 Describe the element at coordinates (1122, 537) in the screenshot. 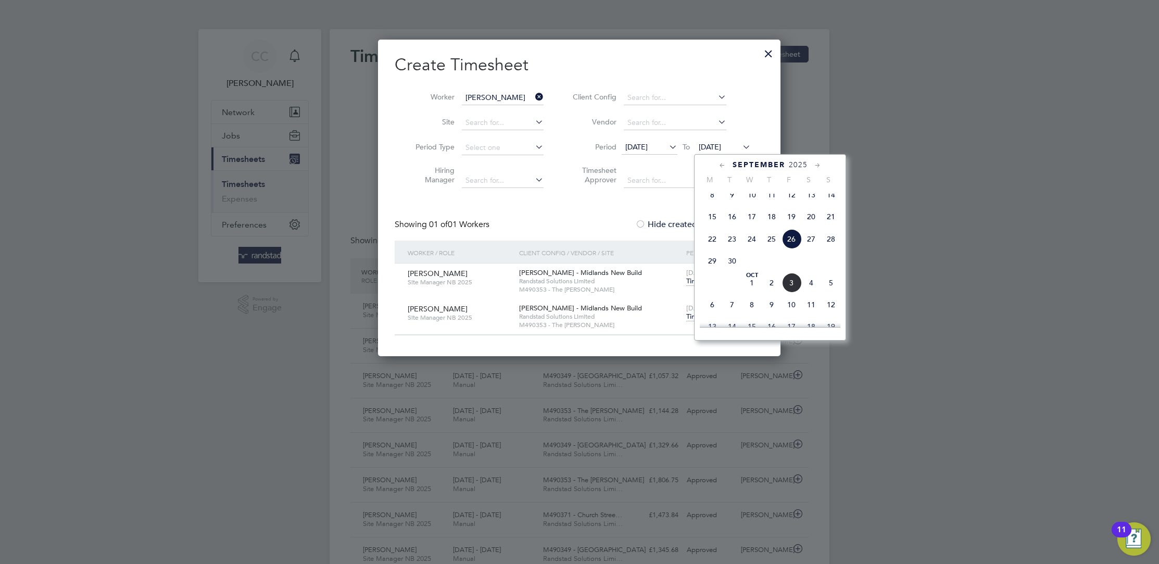

I see `div: 11` at that location.